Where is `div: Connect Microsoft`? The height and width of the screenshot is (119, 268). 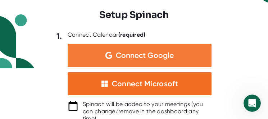
div: Connect Microsoft is located at coordinates (145, 84).